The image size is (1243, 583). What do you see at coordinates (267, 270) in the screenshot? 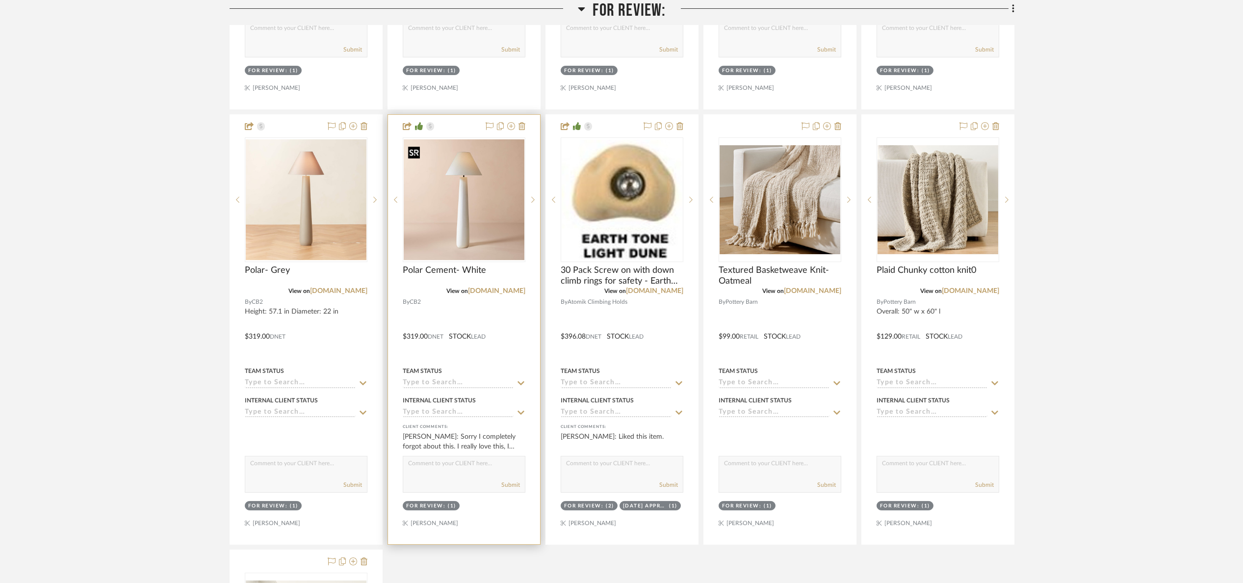
I see `span: Polar- Grey` at bounding box center [267, 270].